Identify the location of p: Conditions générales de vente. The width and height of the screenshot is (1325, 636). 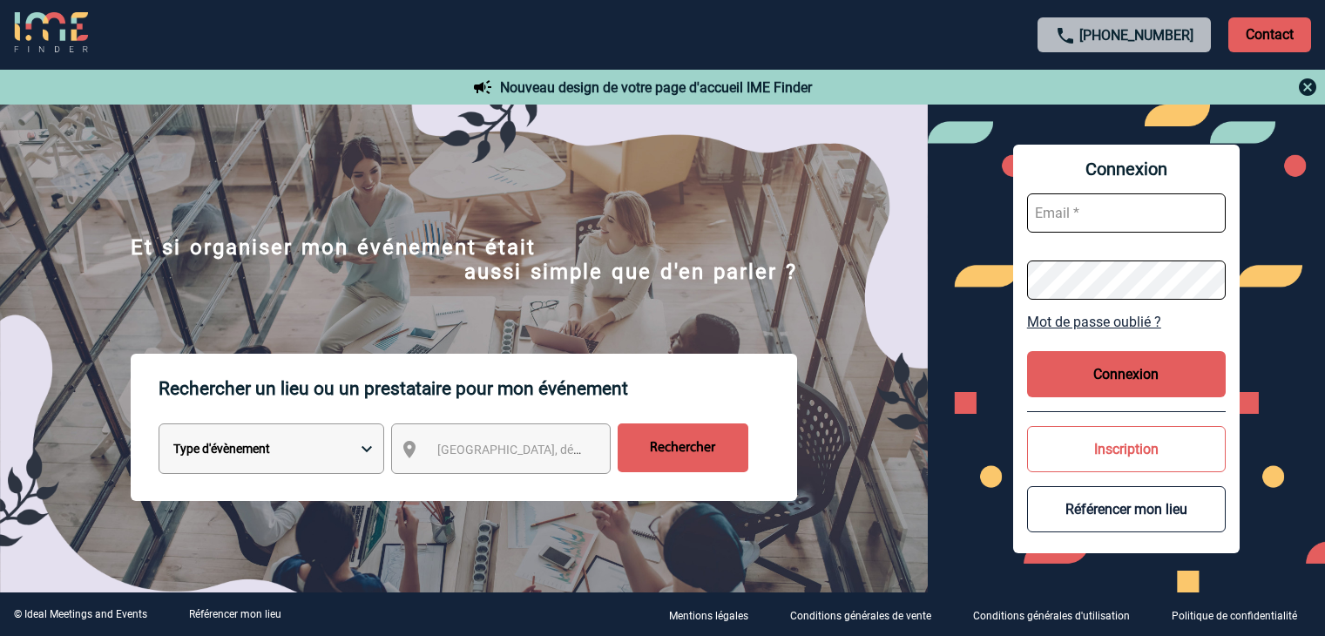
(861, 616).